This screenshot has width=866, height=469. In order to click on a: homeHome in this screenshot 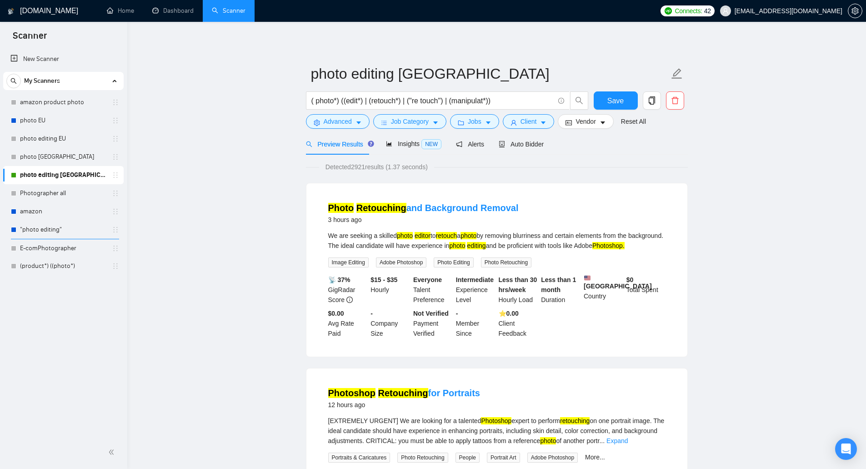, I will do `click(120, 10)`.